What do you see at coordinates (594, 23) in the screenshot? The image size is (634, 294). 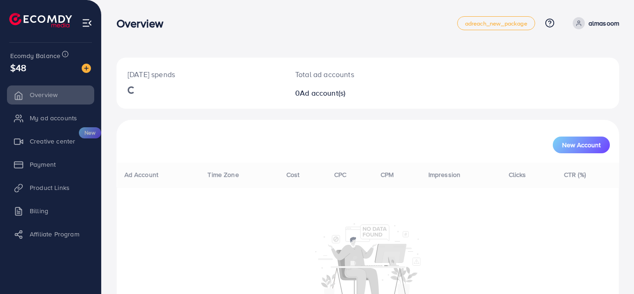 I see `a: almasoom` at bounding box center [594, 23].